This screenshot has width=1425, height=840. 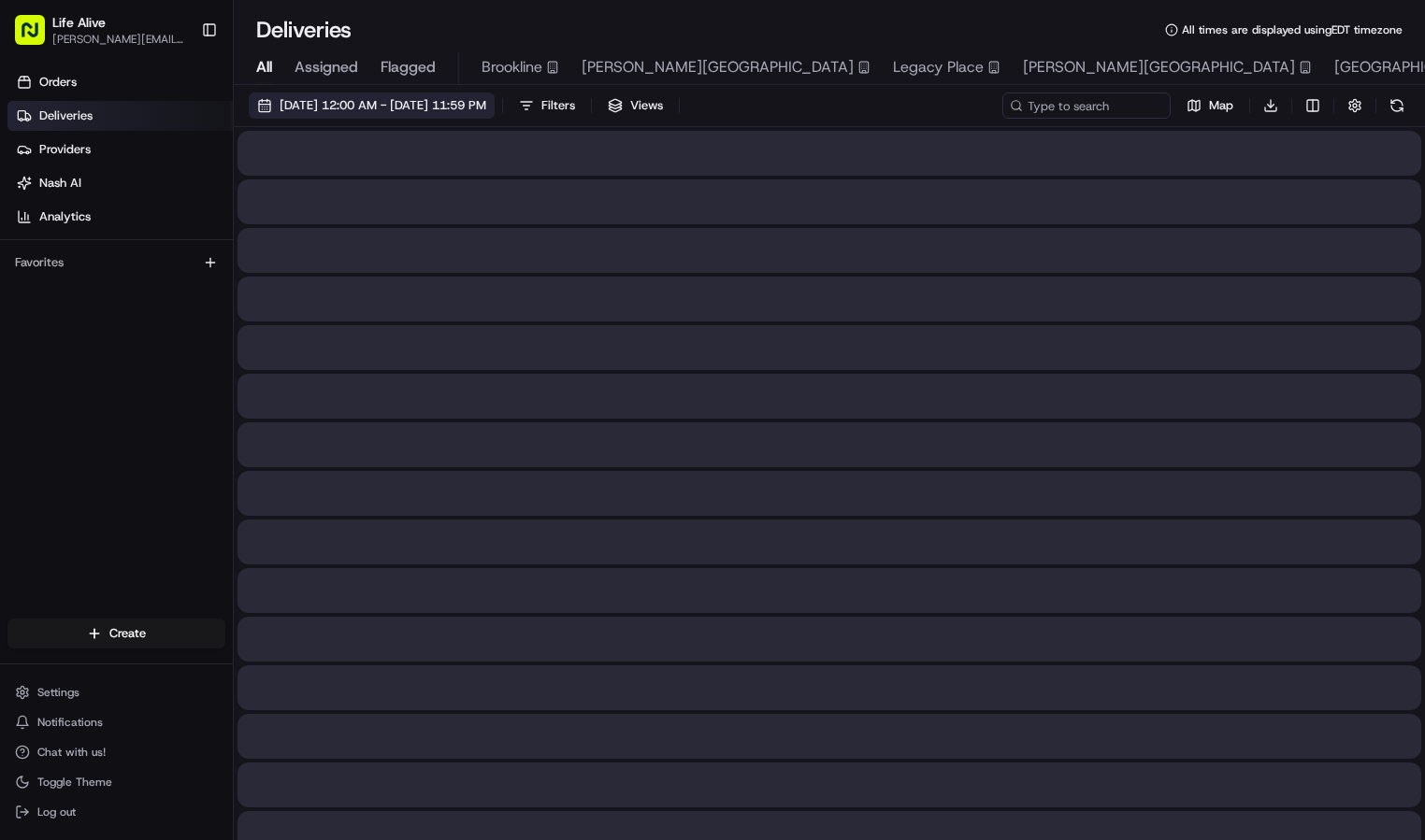 I want to click on button: Create, so click(x=116, y=633).